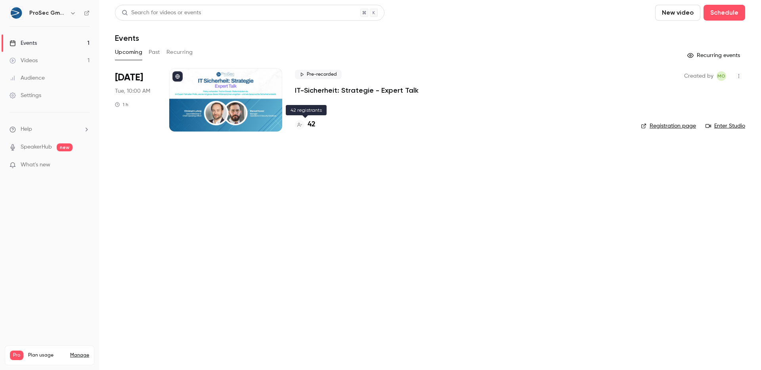  What do you see at coordinates (48, 13) in the screenshot?
I see `h6: ProSec GmbH` at bounding box center [48, 13].